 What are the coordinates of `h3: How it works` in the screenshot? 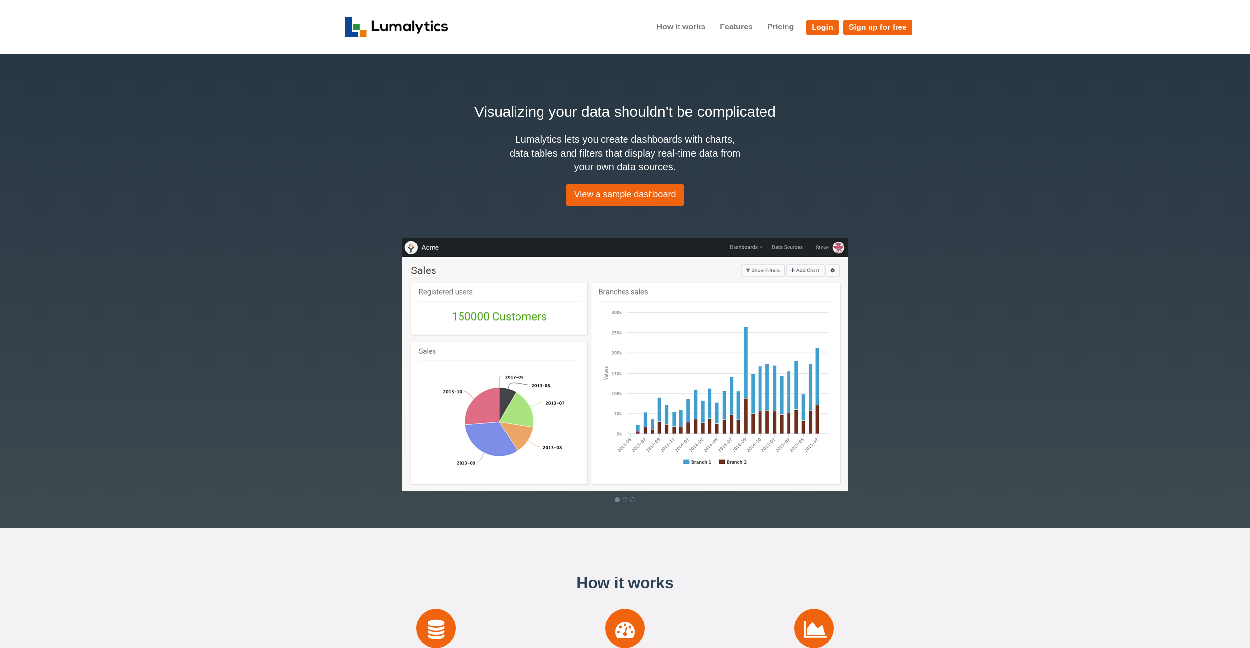 It's located at (625, 583).